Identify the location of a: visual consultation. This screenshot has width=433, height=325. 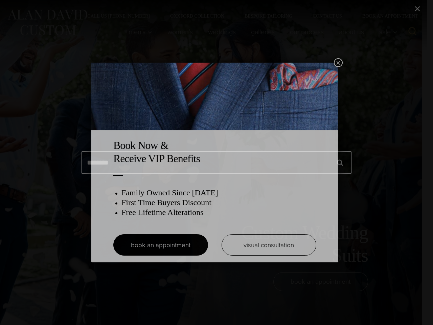
(269, 245).